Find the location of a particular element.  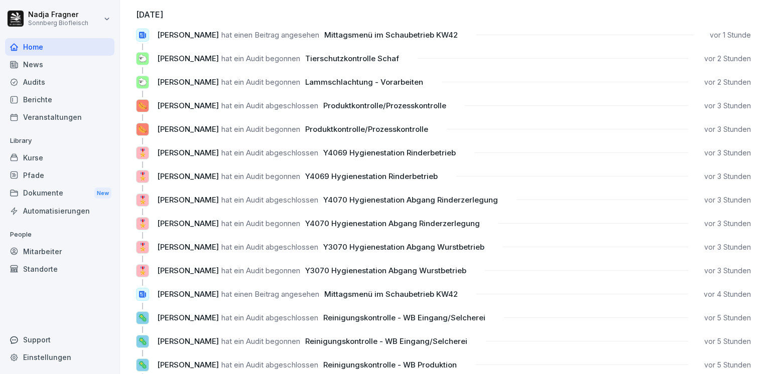

div: Dokumente is located at coordinates (60, 193).